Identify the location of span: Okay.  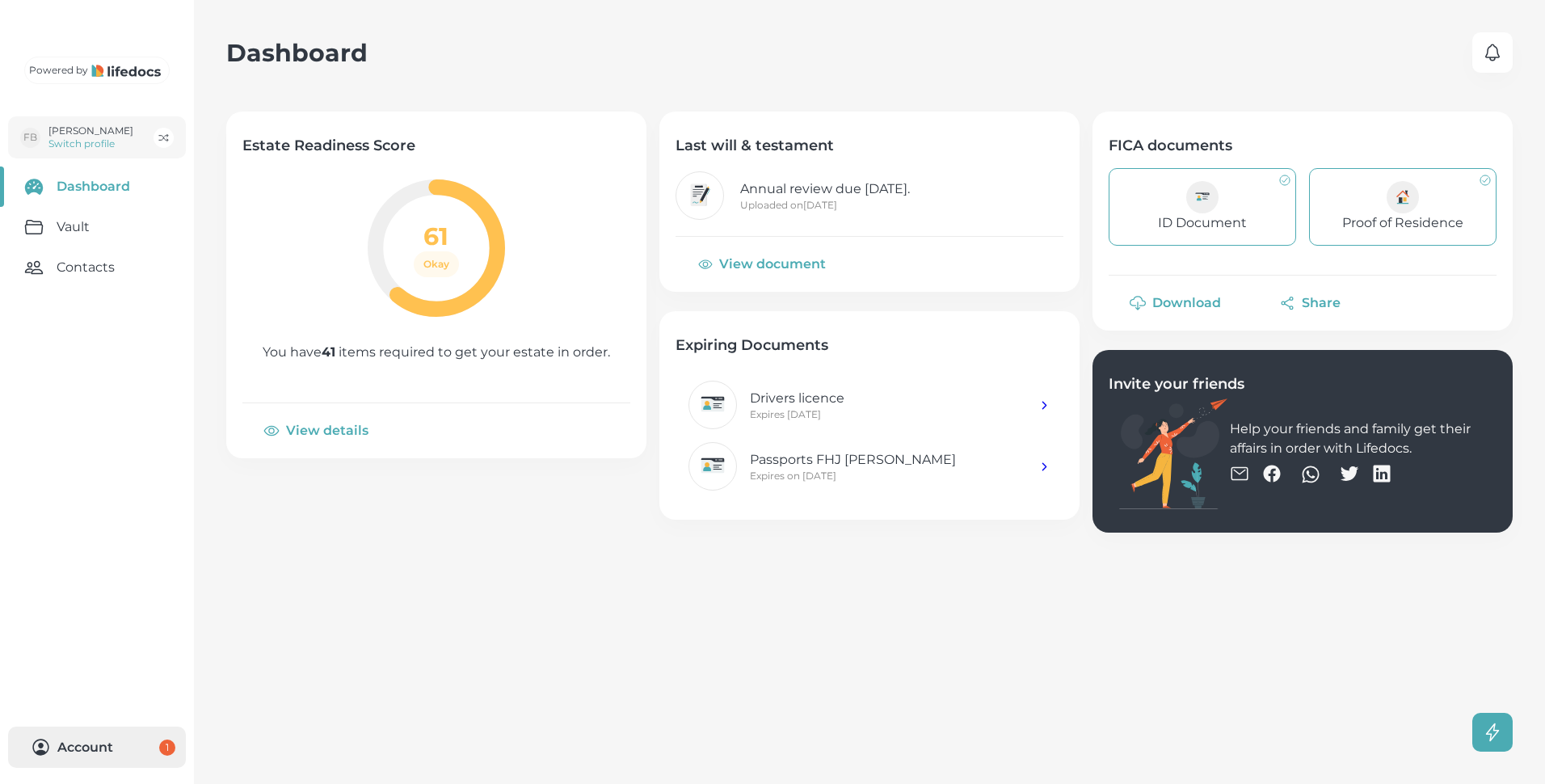
(436, 264).